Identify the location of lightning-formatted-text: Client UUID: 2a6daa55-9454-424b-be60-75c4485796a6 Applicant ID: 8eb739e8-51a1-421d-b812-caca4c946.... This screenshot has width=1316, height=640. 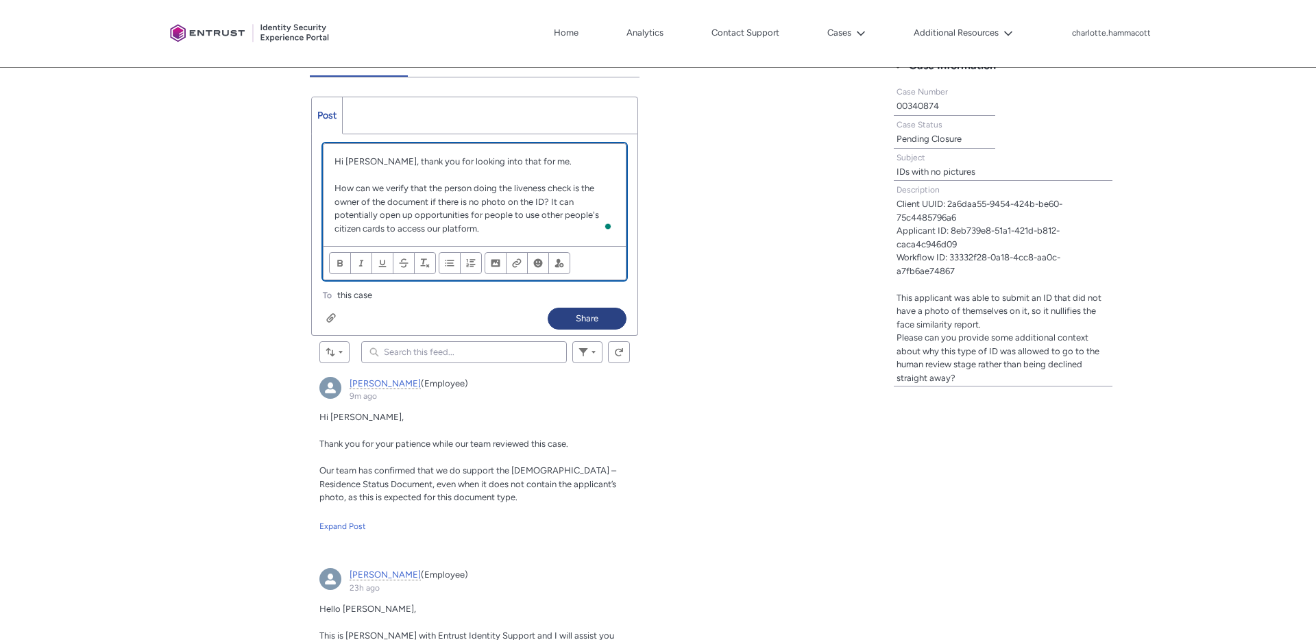
(999, 291).